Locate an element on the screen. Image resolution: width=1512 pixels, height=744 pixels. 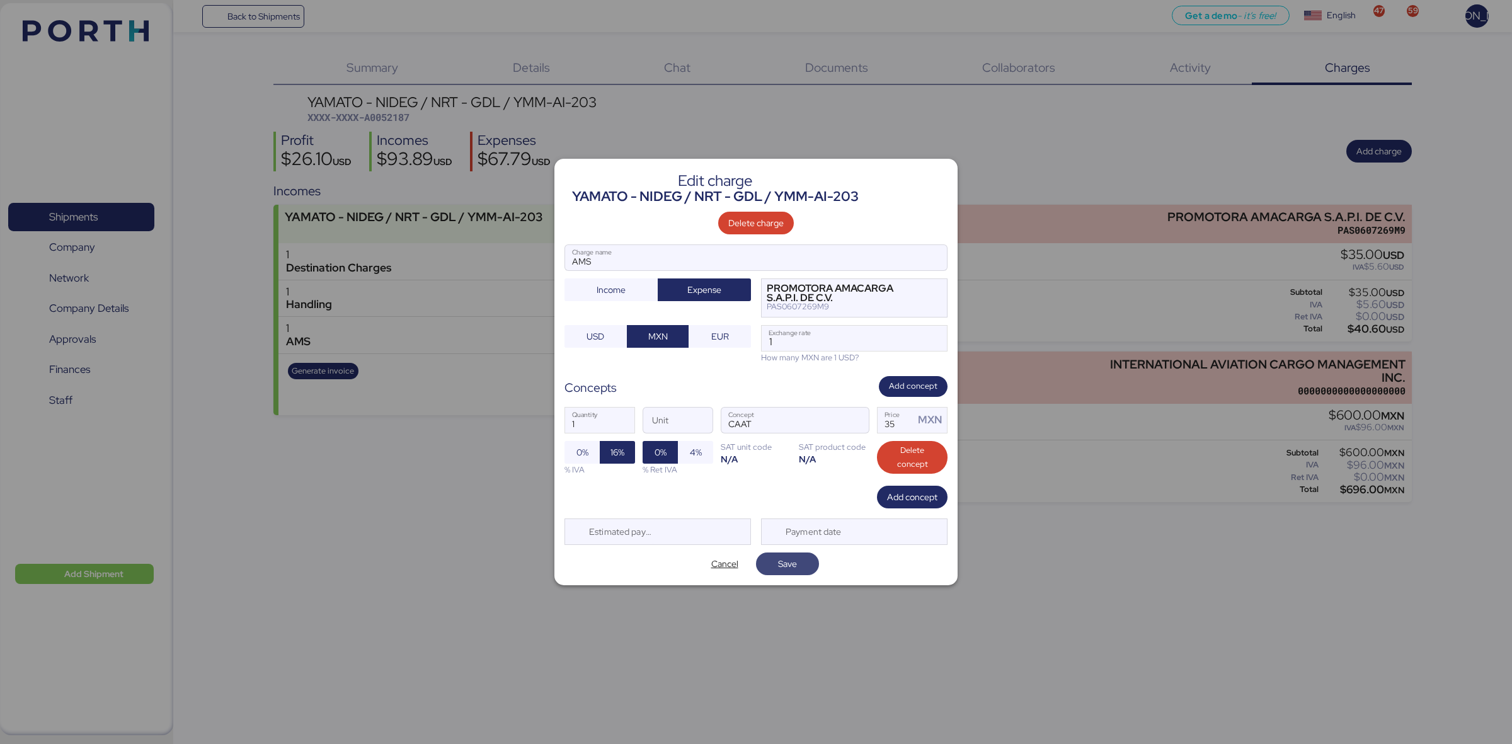
span: EUR is located at coordinates (720, 336).